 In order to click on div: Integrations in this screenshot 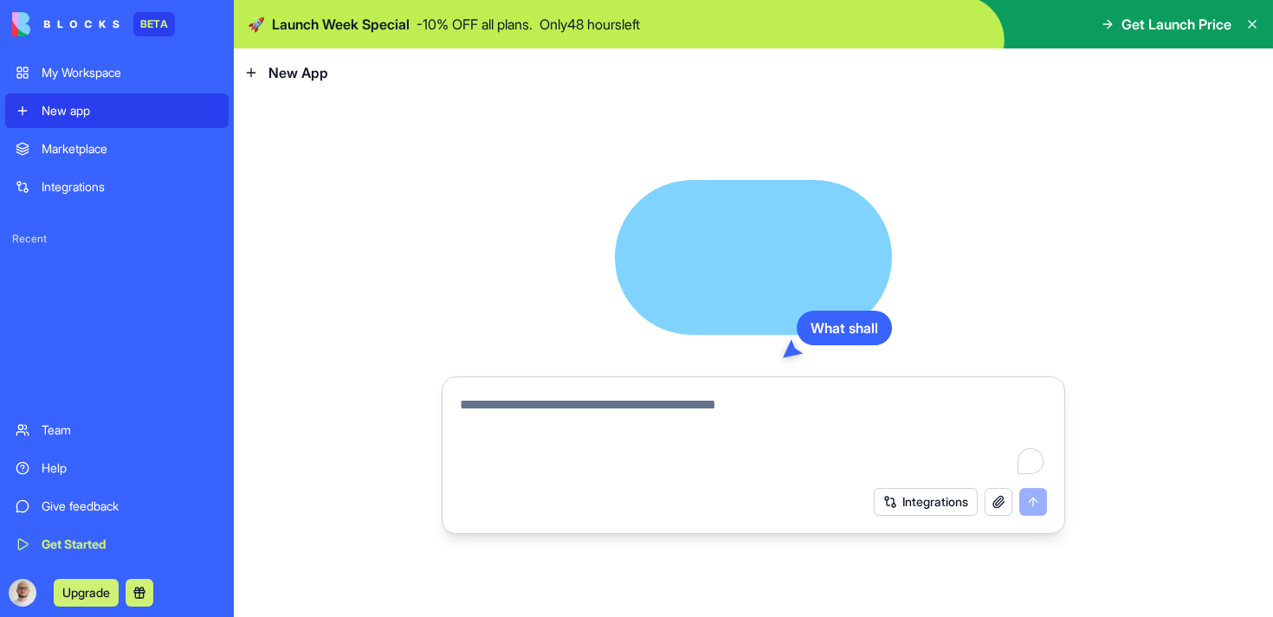, I will do `click(130, 187)`.